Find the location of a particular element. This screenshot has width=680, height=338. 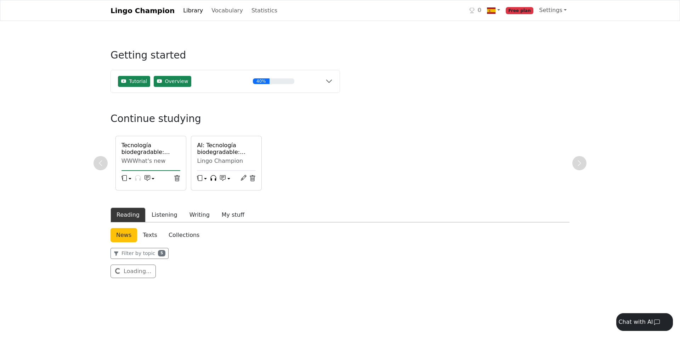

a: Tecnología biodegradable: circuitos que desaparecen sin dejar rastro is located at coordinates (151, 148).